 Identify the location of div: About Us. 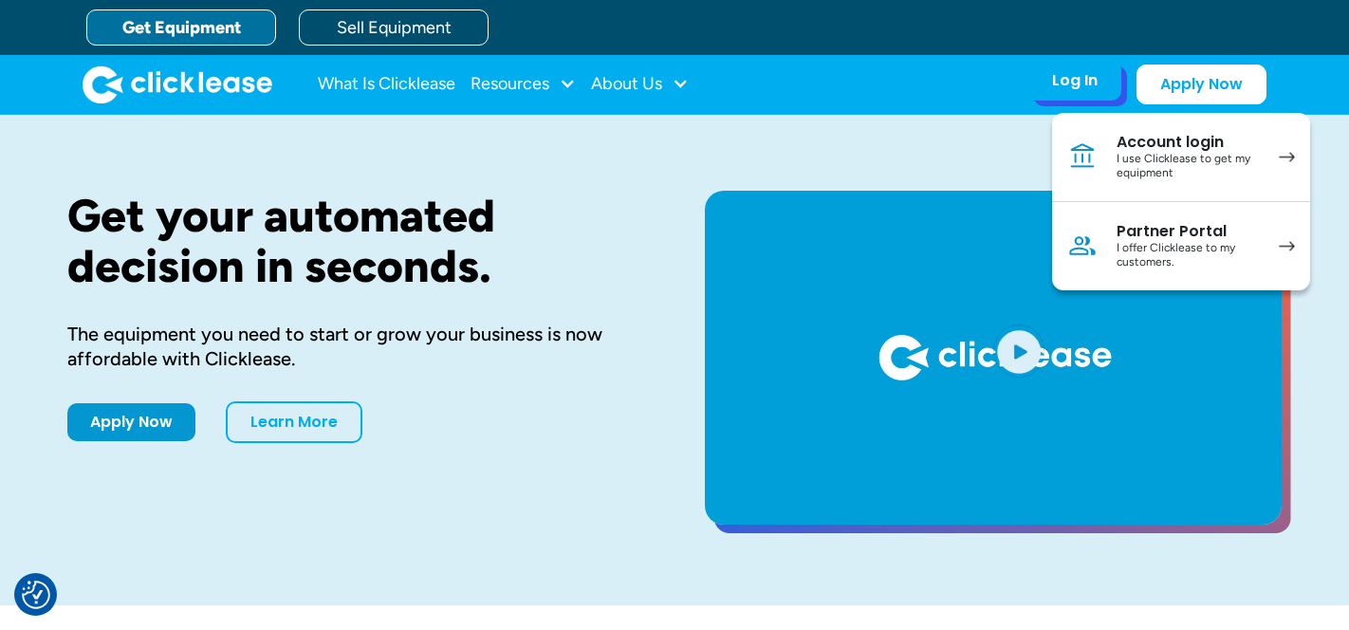
(639, 84).